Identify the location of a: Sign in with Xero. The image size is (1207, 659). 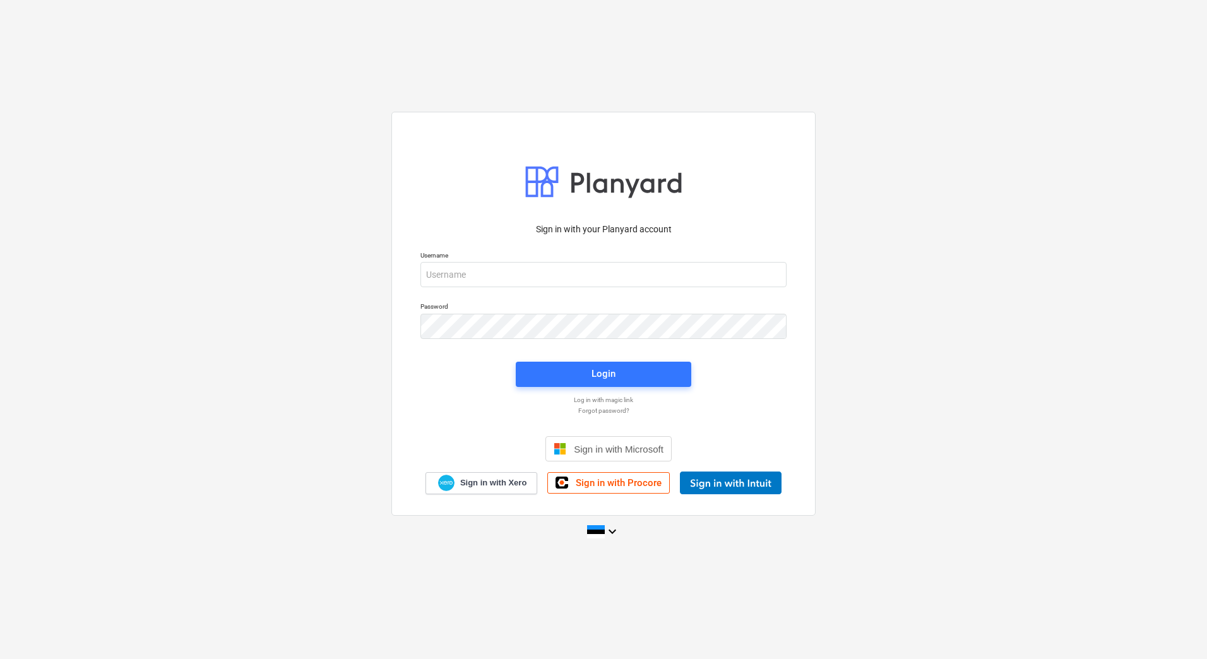
(482, 483).